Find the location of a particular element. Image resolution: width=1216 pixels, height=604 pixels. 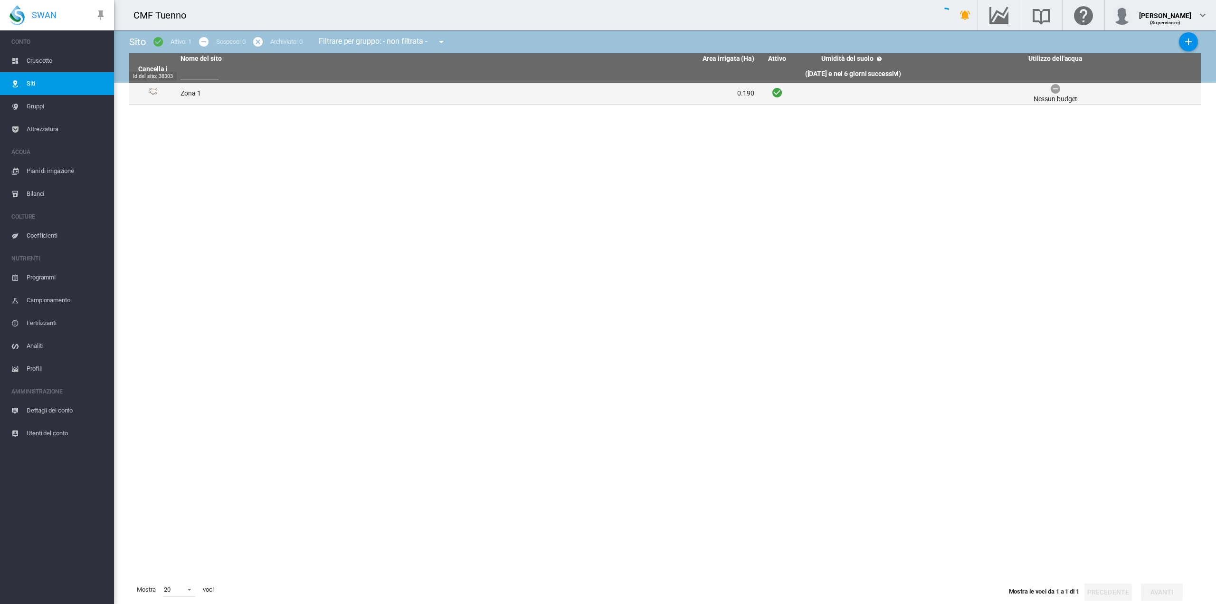

md-tooltip: Id del sito: 38303 is located at coordinates (153, 76).